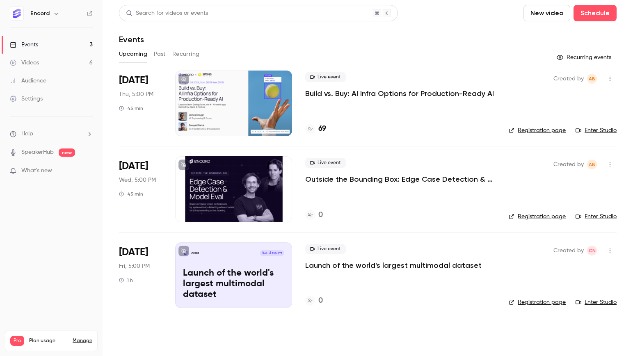 The image size is (633, 356). Describe the element at coordinates (24, 63) in the screenshot. I see `div: Videos` at that location.